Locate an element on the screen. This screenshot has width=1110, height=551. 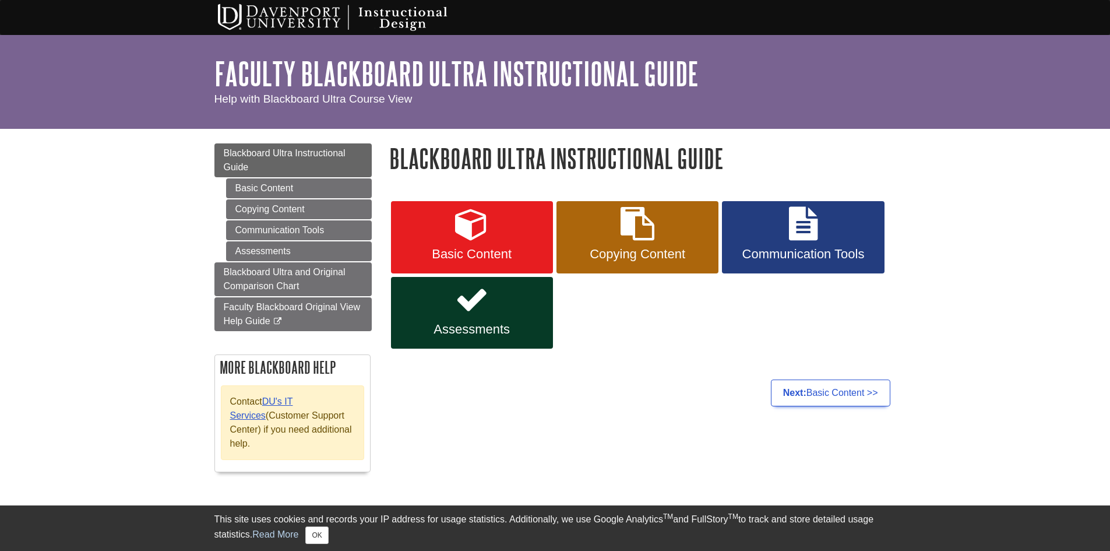
strong: Next: is located at coordinates (795, 392).